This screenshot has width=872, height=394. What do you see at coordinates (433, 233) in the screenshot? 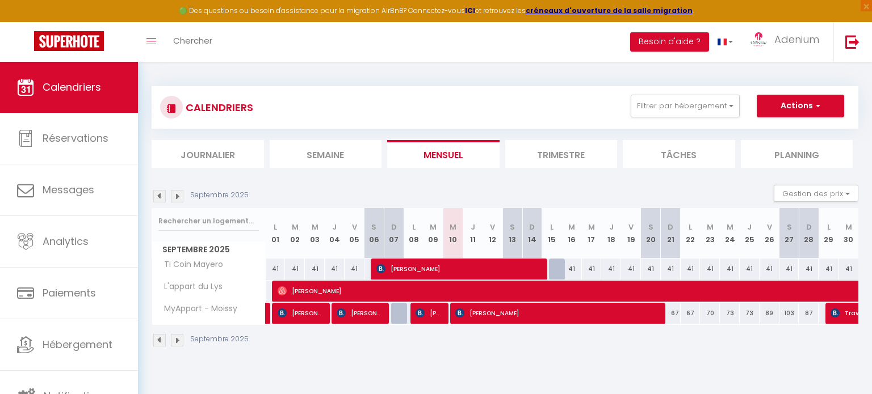
I see `th: 09` at bounding box center [433, 233].